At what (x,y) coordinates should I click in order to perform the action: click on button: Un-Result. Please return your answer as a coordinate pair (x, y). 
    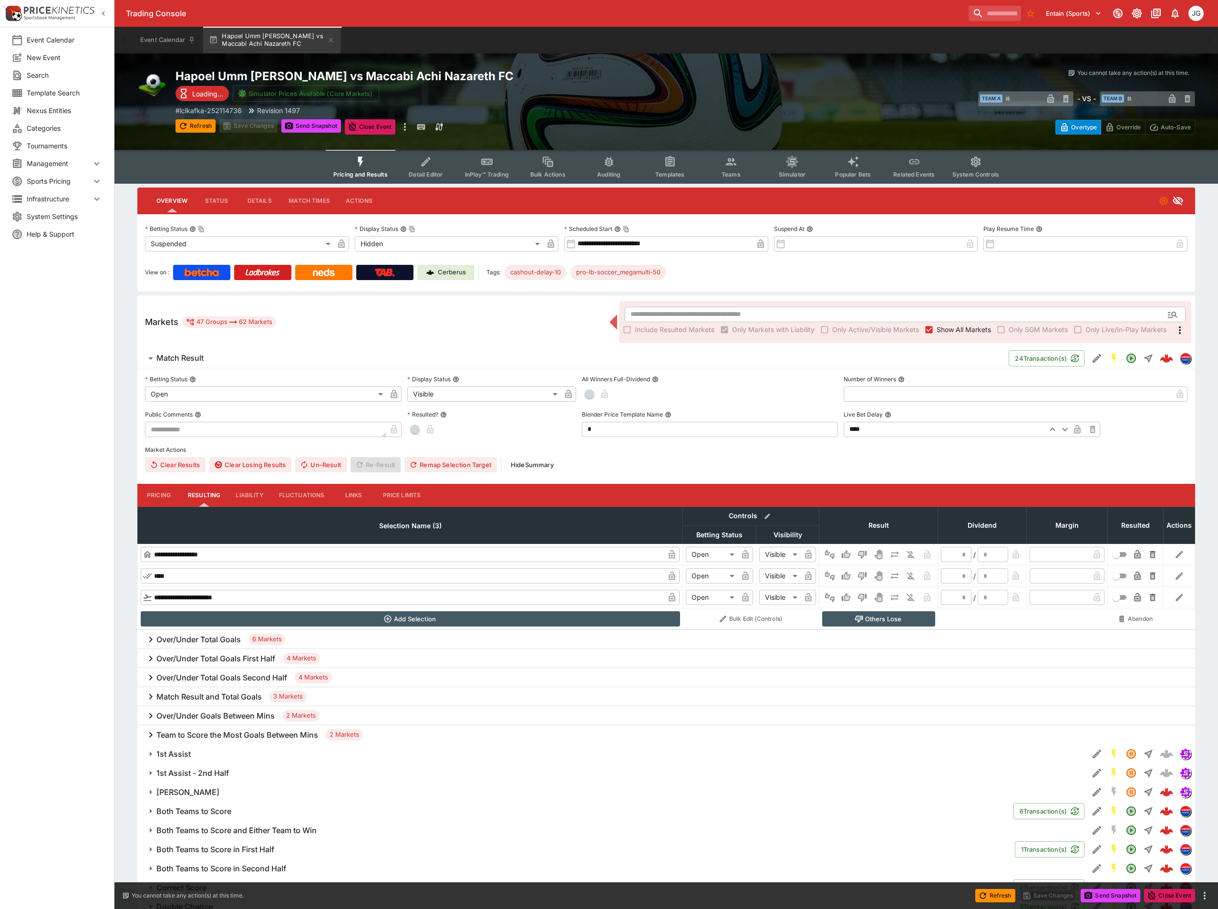
    Looking at the image, I should click on (321, 465).